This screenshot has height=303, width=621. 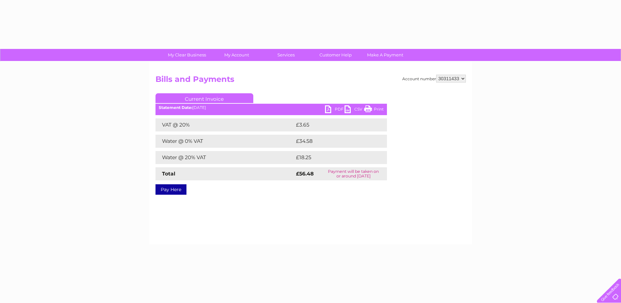 What do you see at coordinates (204, 98) in the screenshot?
I see `a: Current Invoice` at bounding box center [204, 98].